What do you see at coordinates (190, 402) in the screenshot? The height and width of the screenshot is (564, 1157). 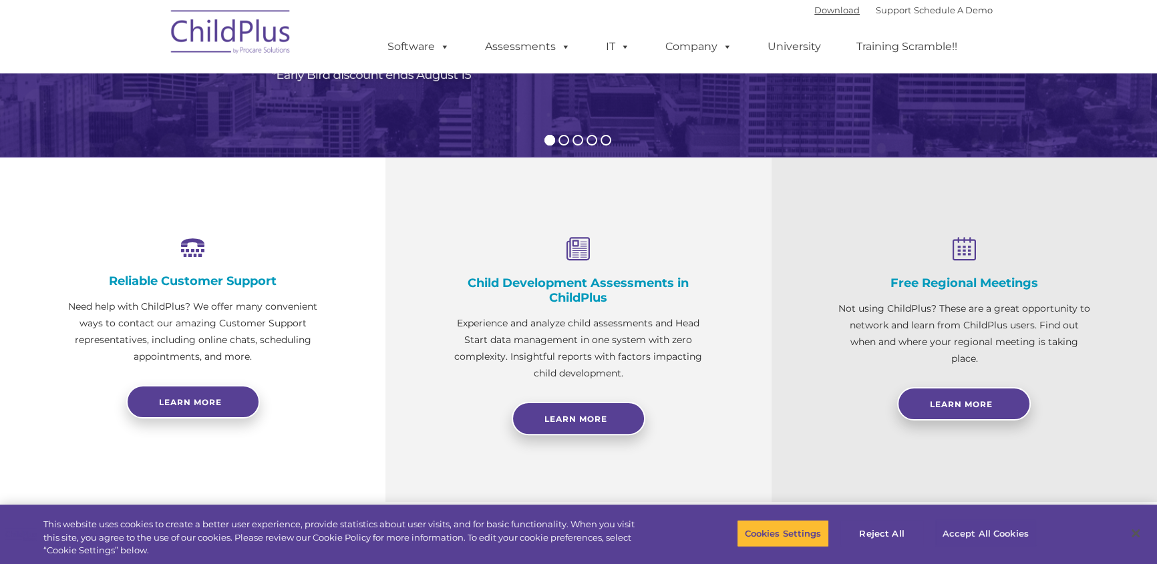 I see `span: Learn more` at bounding box center [190, 402].